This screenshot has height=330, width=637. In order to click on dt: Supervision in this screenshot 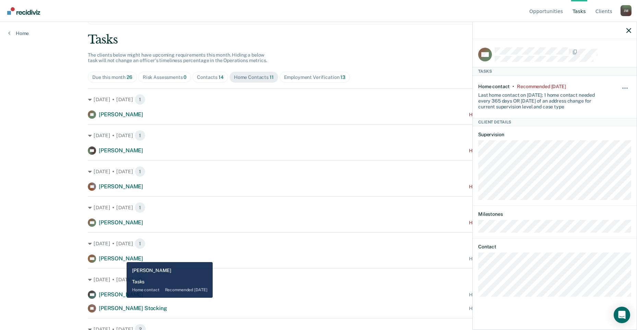, I will do `click(554, 134)`.